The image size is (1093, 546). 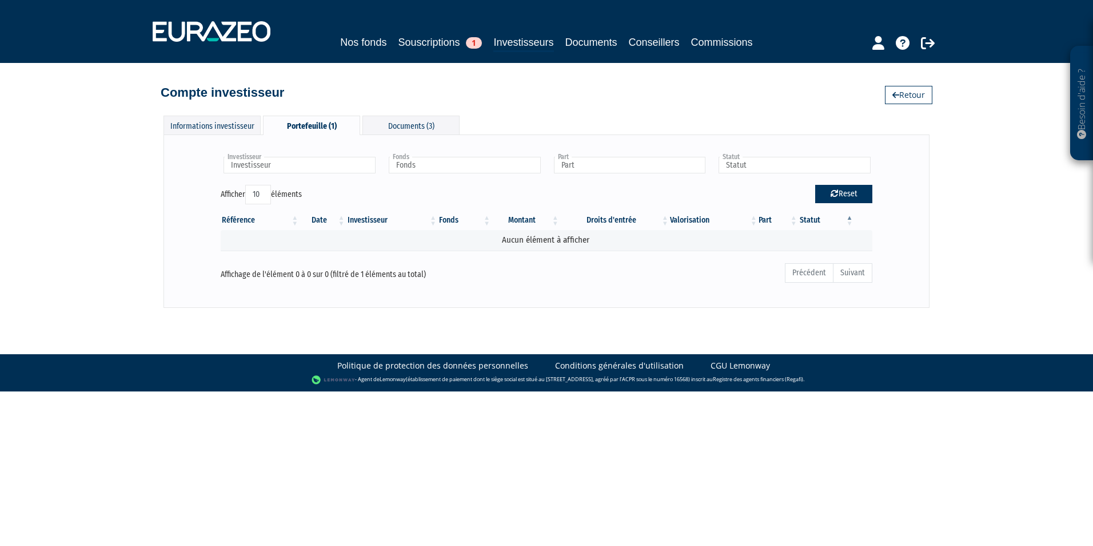 What do you see at coordinates (526, 220) in the screenshot?
I see `th: Montant: activer pour trier la colonne par ordre croissant` at bounding box center [526, 220].